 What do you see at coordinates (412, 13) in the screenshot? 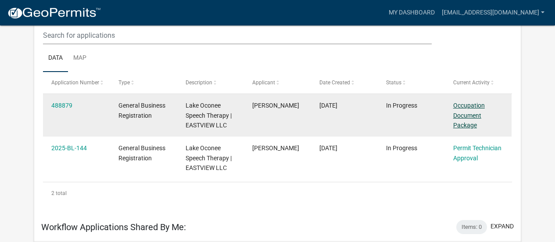
I see `a: My Dashboard` at bounding box center [412, 13].